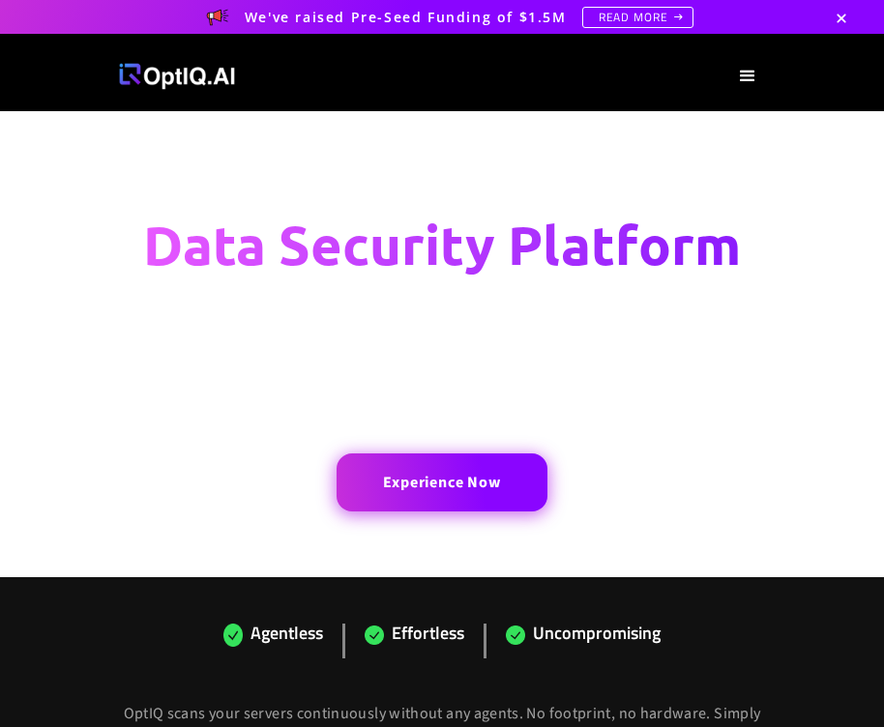  Describe the element at coordinates (634, 17) in the screenshot. I see `div: Read More` at that location.